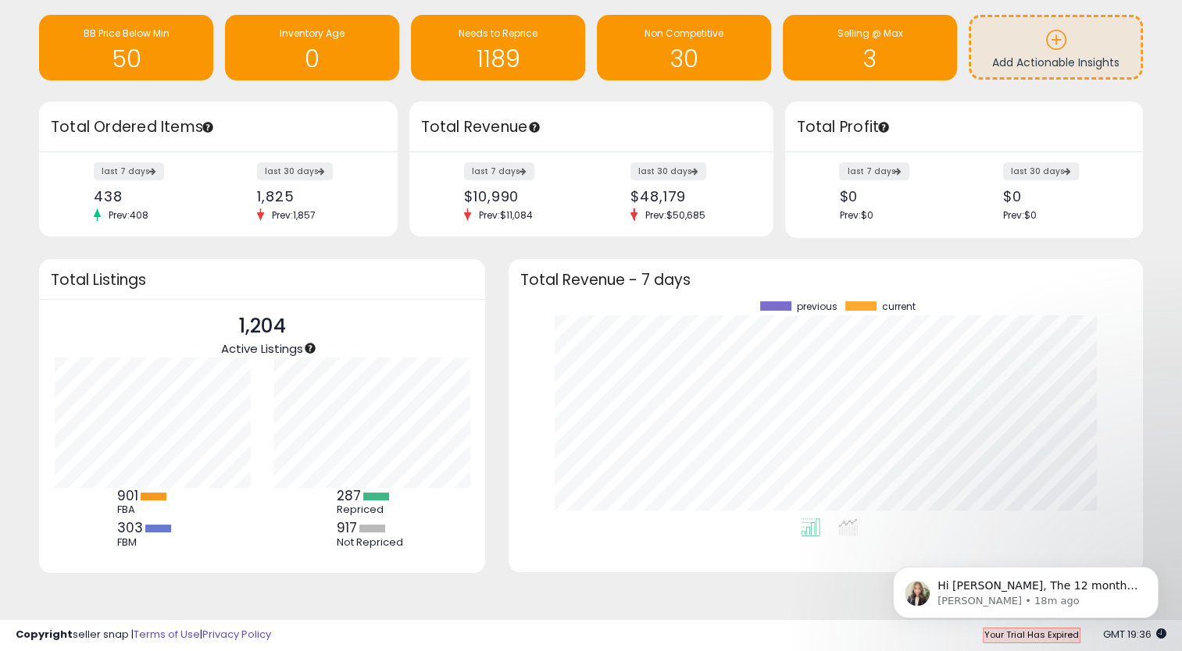 Image resolution: width=1182 pixels, height=651 pixels. What do you see at coordinates (262, 280) in the screenshot?
I see `h3: Total Listings` at bounding box center [262, 280].